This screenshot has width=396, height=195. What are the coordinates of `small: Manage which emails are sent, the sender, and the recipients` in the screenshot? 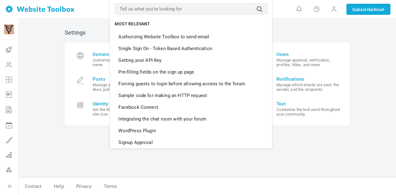 It's located at (308, 87).